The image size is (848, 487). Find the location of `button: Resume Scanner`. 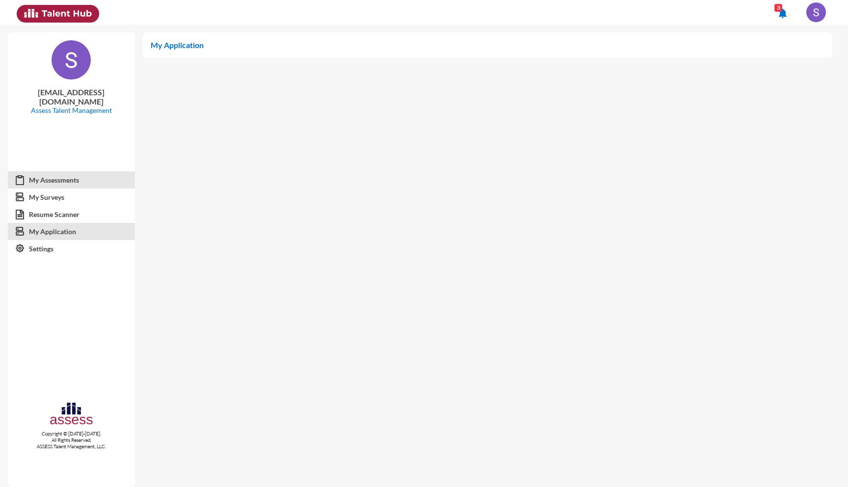

button: Resume Scanner is located at coordinates (71, 215).